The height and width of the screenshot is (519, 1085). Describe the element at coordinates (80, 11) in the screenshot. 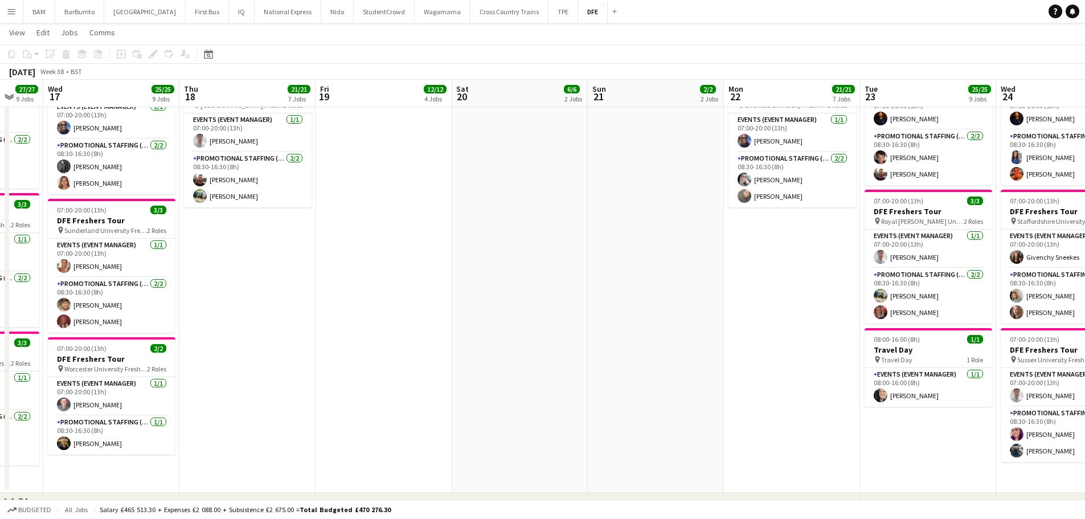

I see `button: BarBurrito` at that location.